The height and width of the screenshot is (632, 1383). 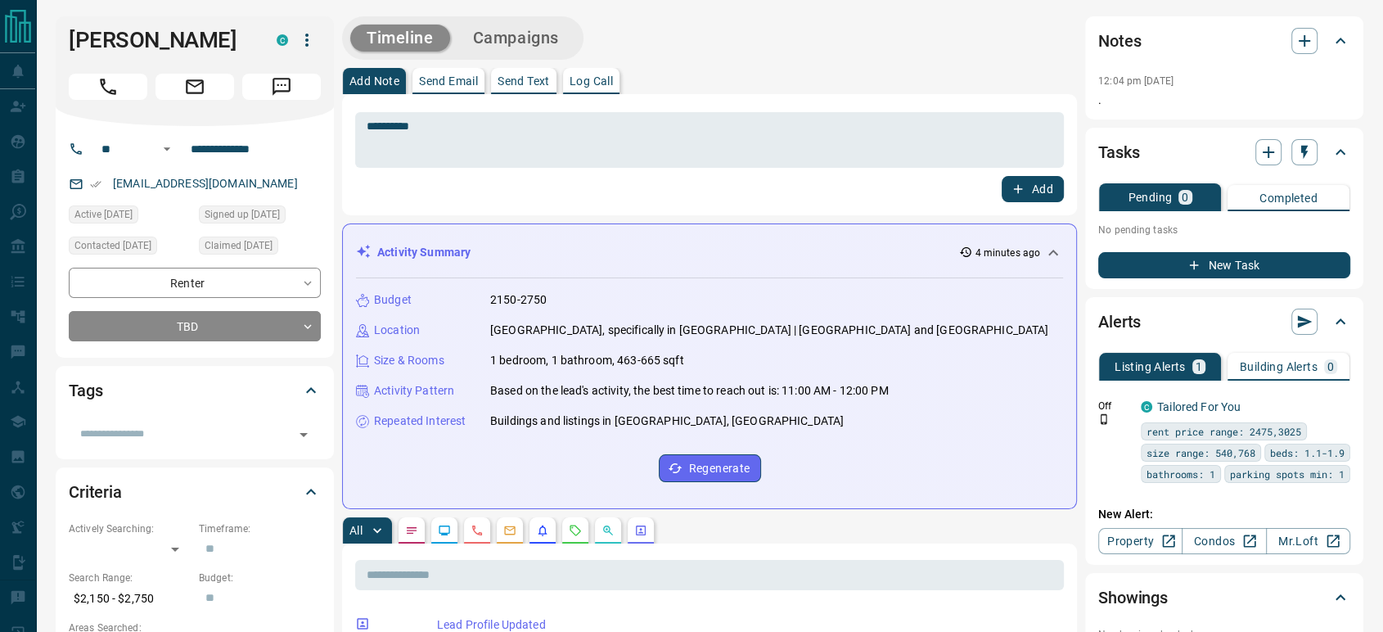 I want to click on p: All, so click(x=356, y=530).